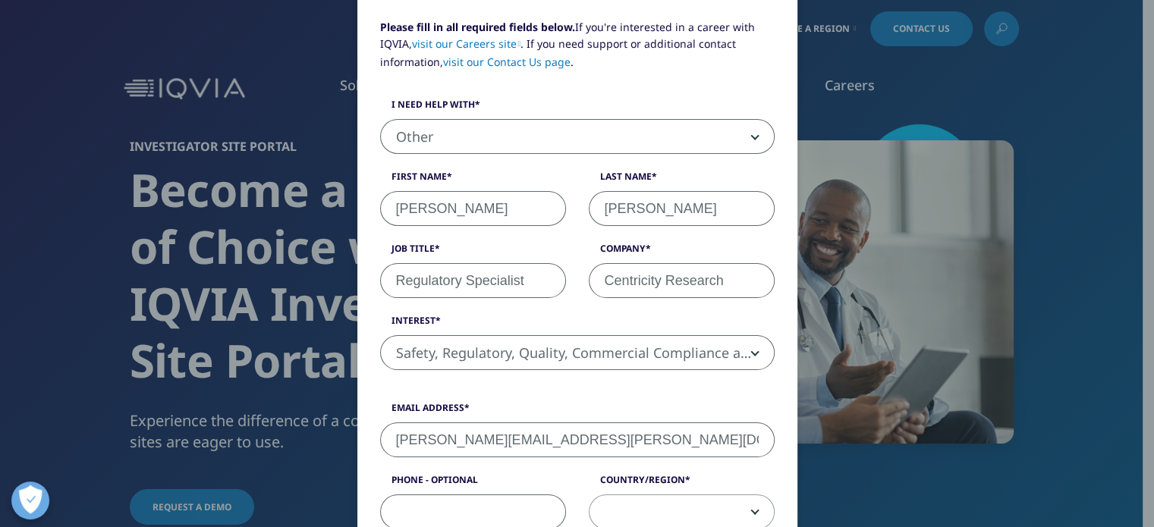 The image size is (1154, 527). I want to click on label: Job Title, so click(472, 253).